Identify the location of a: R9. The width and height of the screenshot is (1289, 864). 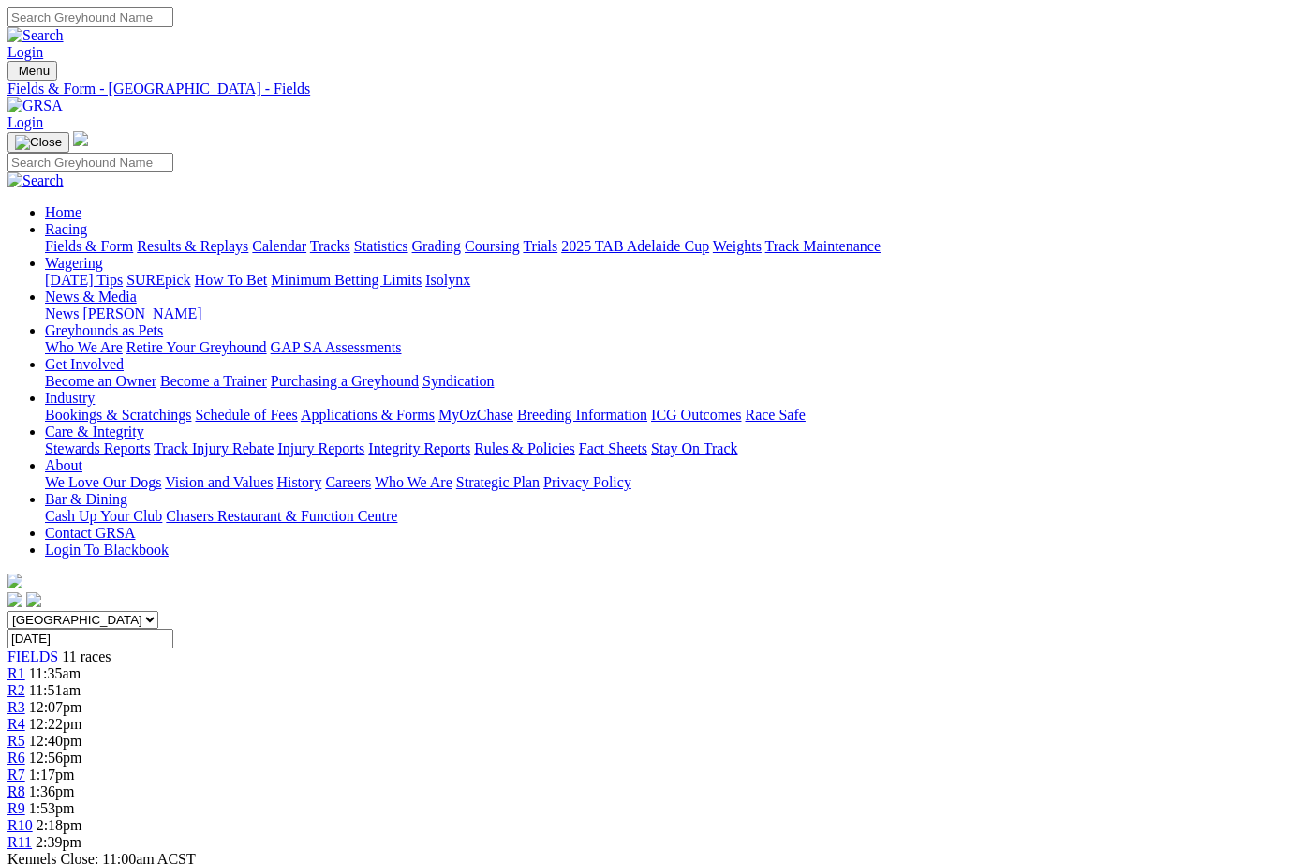
(16, 807).